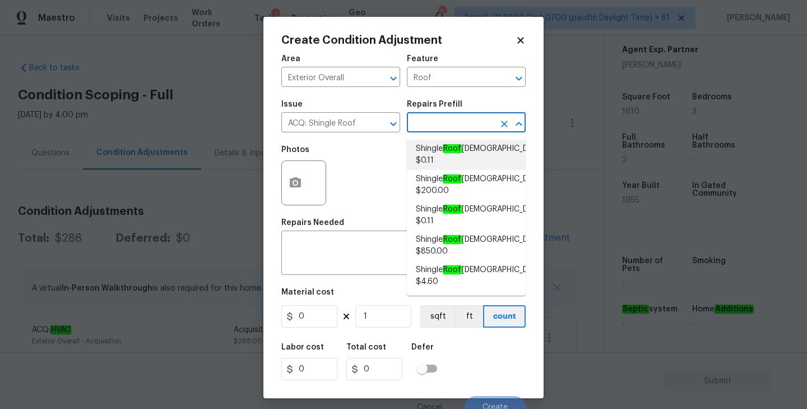 Image resolution: width=807 pixels, height=409 pixels. What do you see at coordinates (399, 40) in the screenshot?
I see `h2: Create Condition Adjustment` at bounding box center [399, 40].